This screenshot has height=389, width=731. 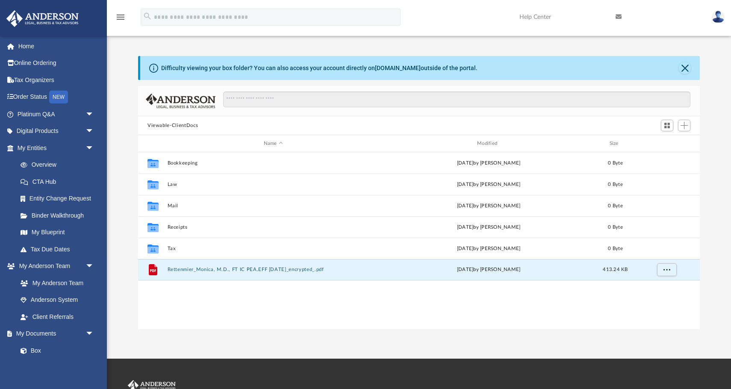 I want to click on i: menu, so click(x=121, y=17).